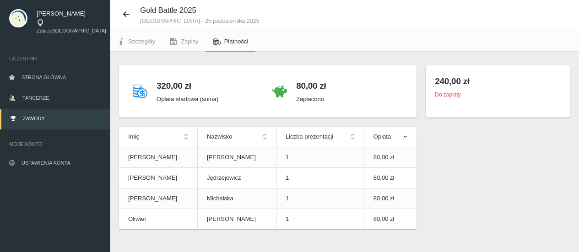 The image size is (579, 252). I want to click on h4: 240,00 zł, so click(498, 81).